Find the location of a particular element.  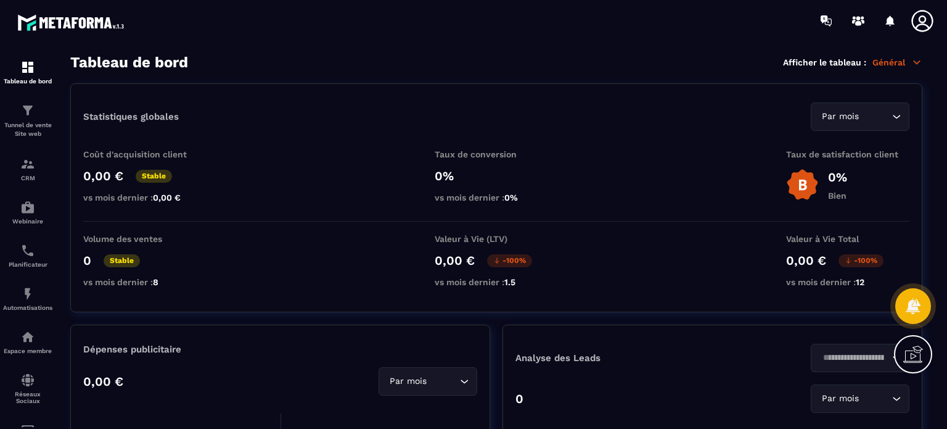

p: Réseaux Sociaux is located at coordinates (28, 397).